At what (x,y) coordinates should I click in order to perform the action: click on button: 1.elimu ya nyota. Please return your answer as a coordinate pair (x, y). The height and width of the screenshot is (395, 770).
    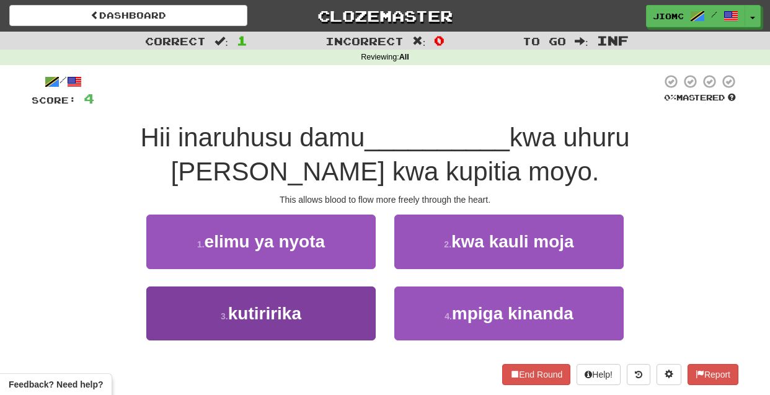
    Looking at the image, I should click on (261, 241).